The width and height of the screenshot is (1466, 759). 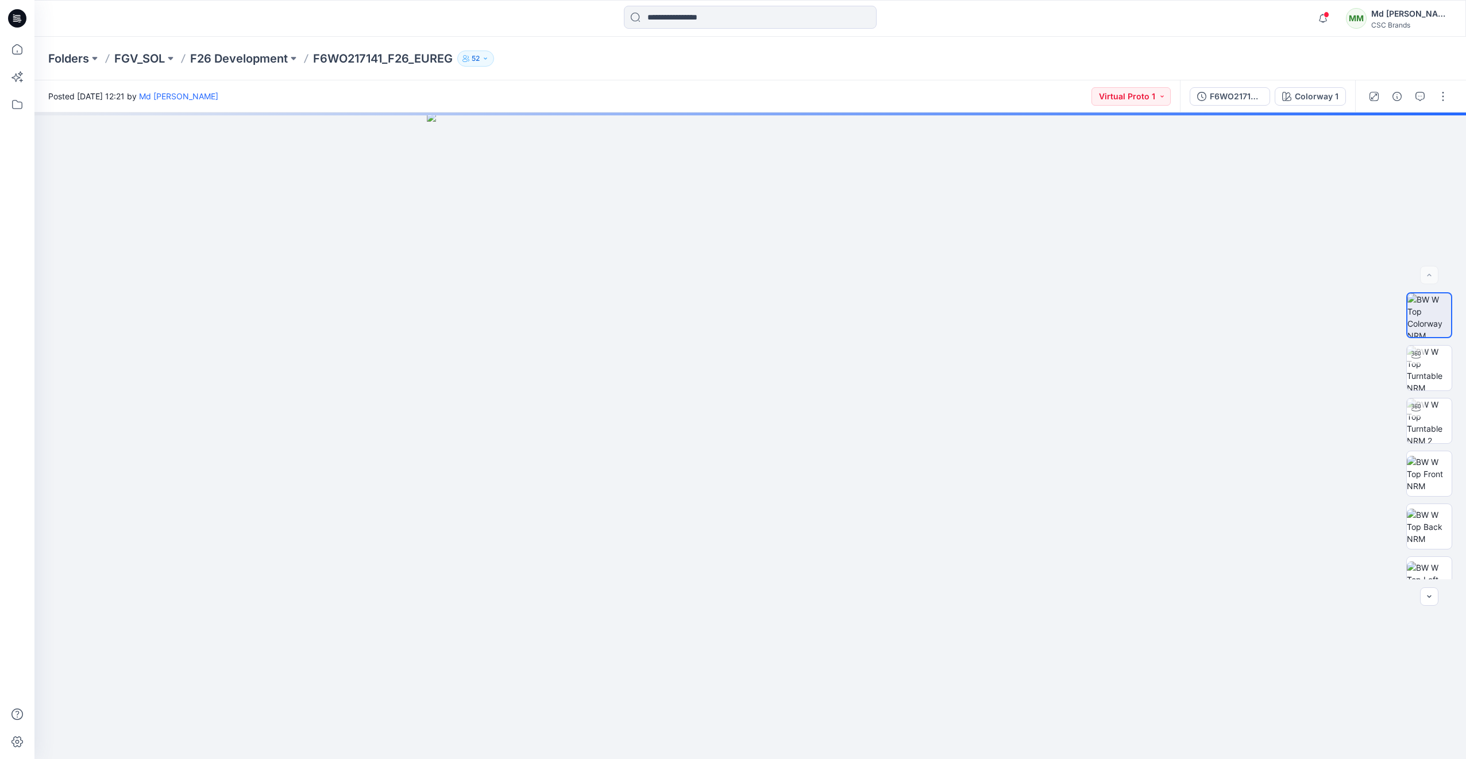 I want to click on p: FGV_SOL, so click(x=140, y=59).